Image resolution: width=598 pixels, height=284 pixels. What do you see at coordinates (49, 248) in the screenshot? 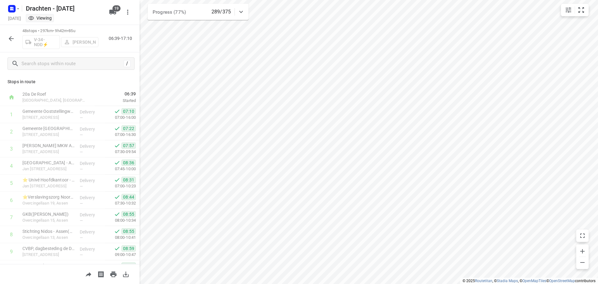
I see `p: CVBP, dagbesteding de Dobbe(Derna Wijkstra)` at bounding box center [49, 248].